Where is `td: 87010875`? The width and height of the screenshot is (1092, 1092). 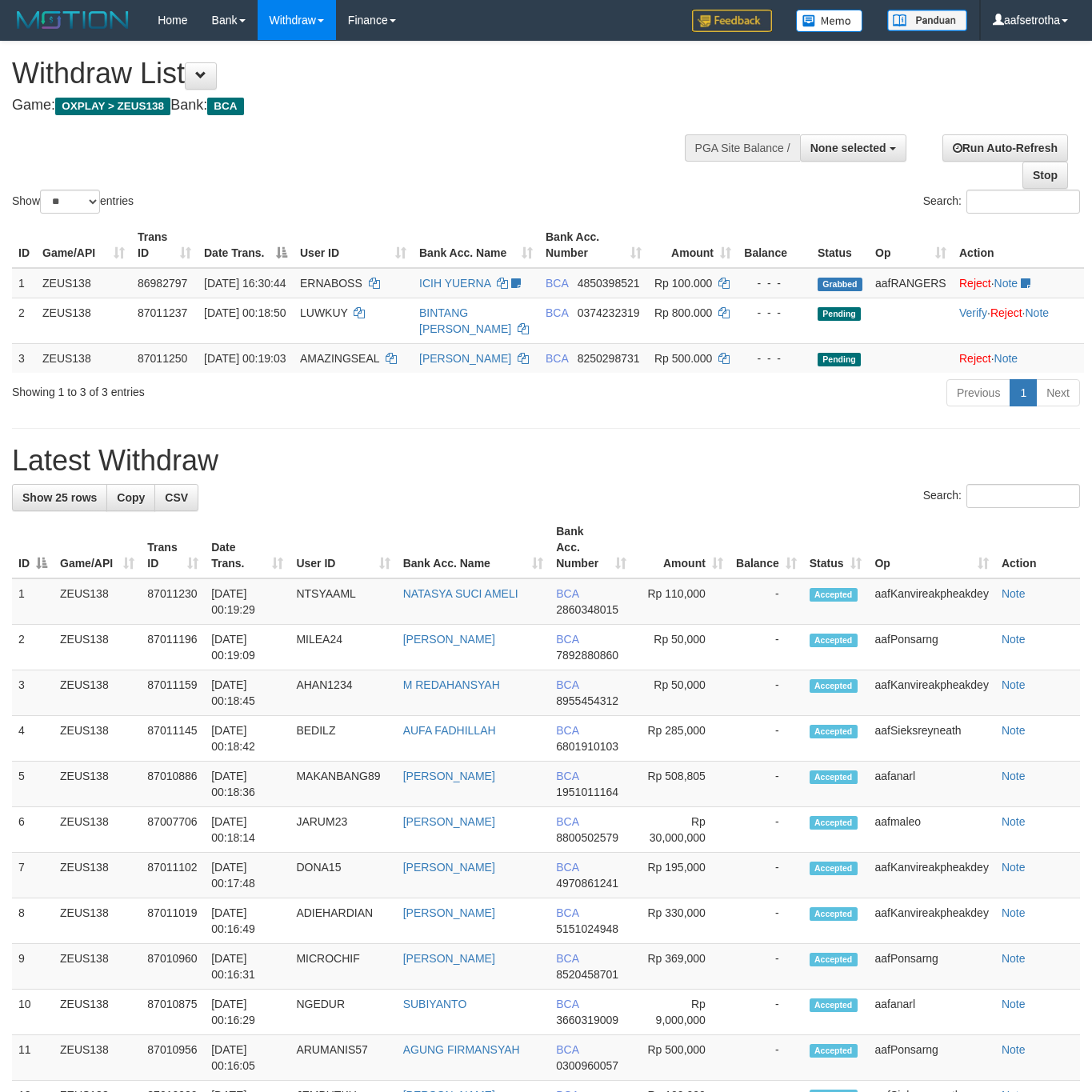 td: 87010875 is located at coordinates (173, 1012).